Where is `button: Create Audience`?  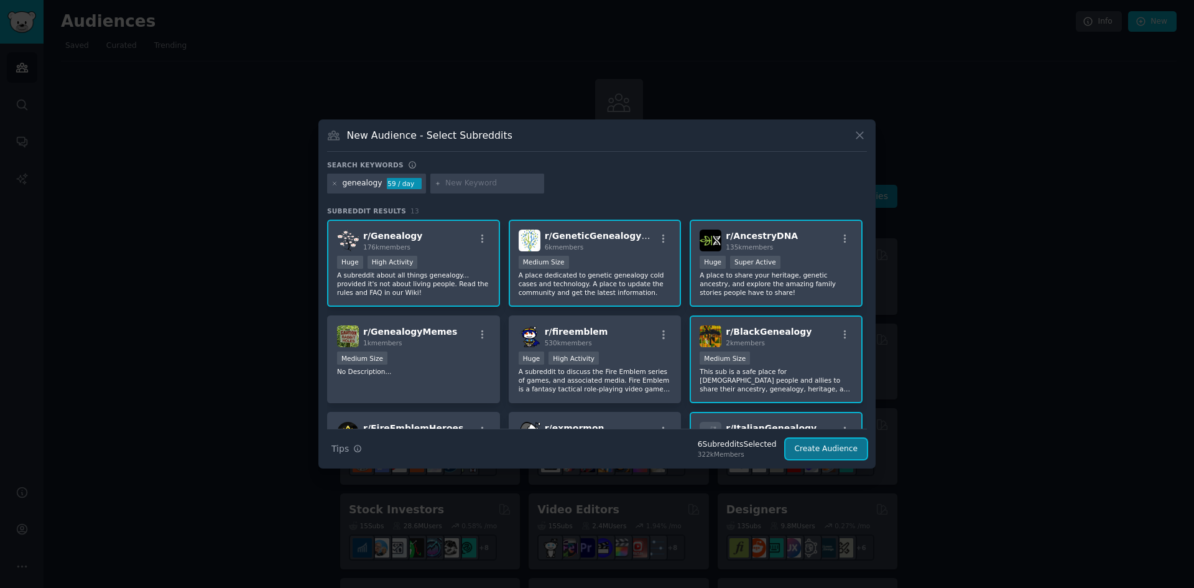
button: Create Audience is located at coordinates (827, 449).